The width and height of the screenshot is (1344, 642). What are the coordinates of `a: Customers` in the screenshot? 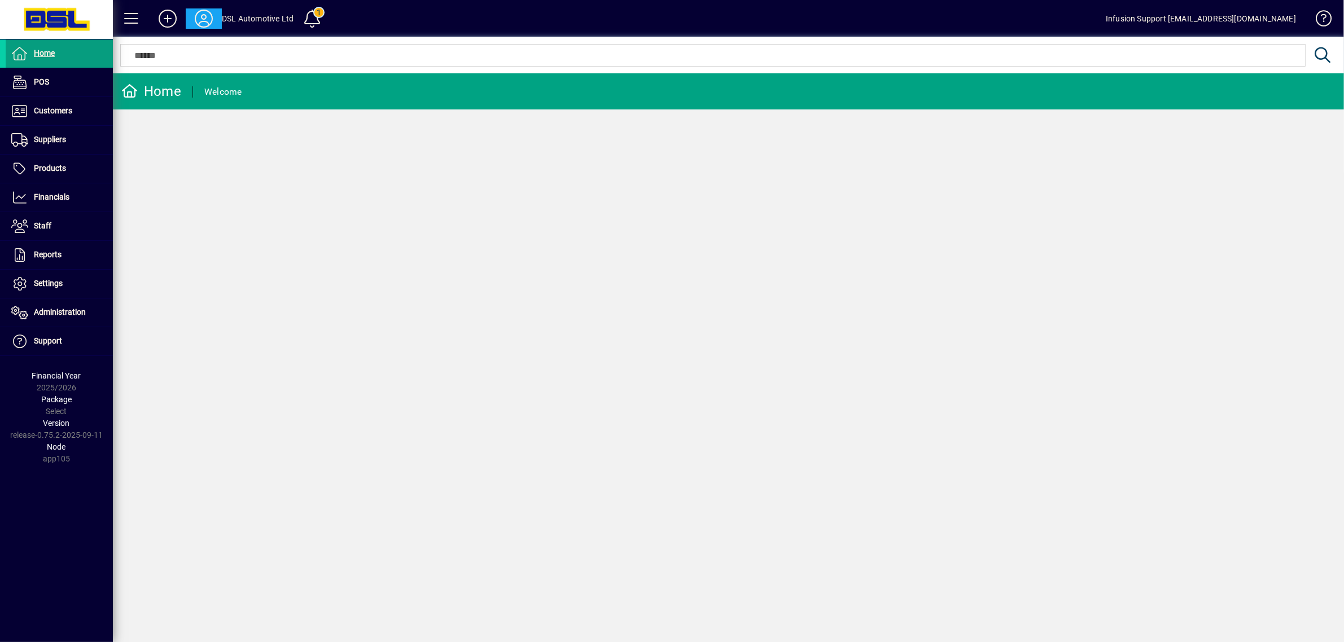 It's located at (59, 111).